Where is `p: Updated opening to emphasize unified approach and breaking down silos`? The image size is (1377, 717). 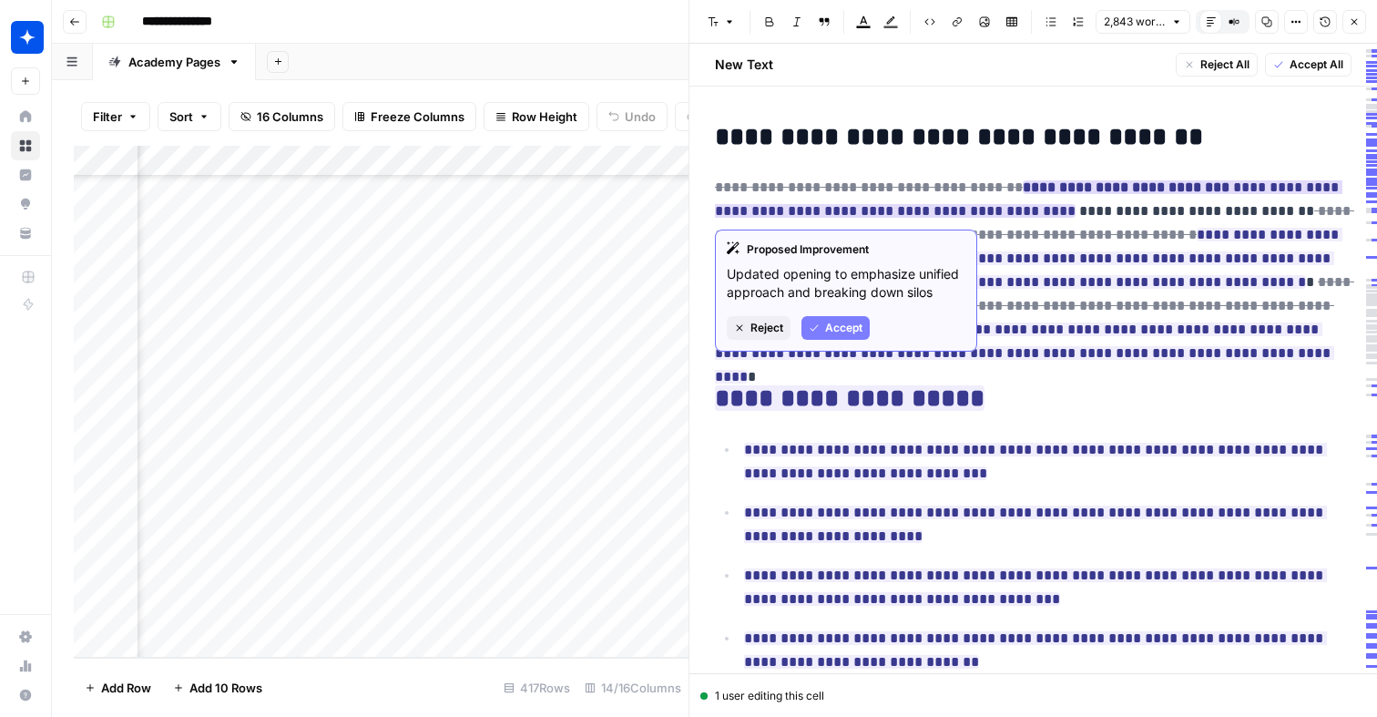
p: Updated opening to emphasize unified approach and breaking down silos is located at coordinates (846, 283).